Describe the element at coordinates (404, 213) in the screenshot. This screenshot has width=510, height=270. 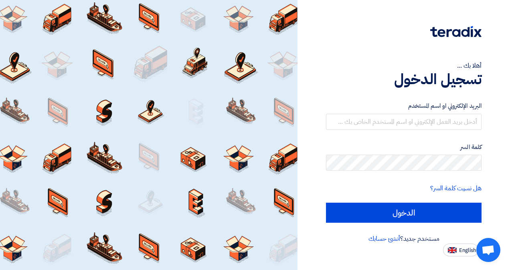
I see `input: الدخول` at that location.